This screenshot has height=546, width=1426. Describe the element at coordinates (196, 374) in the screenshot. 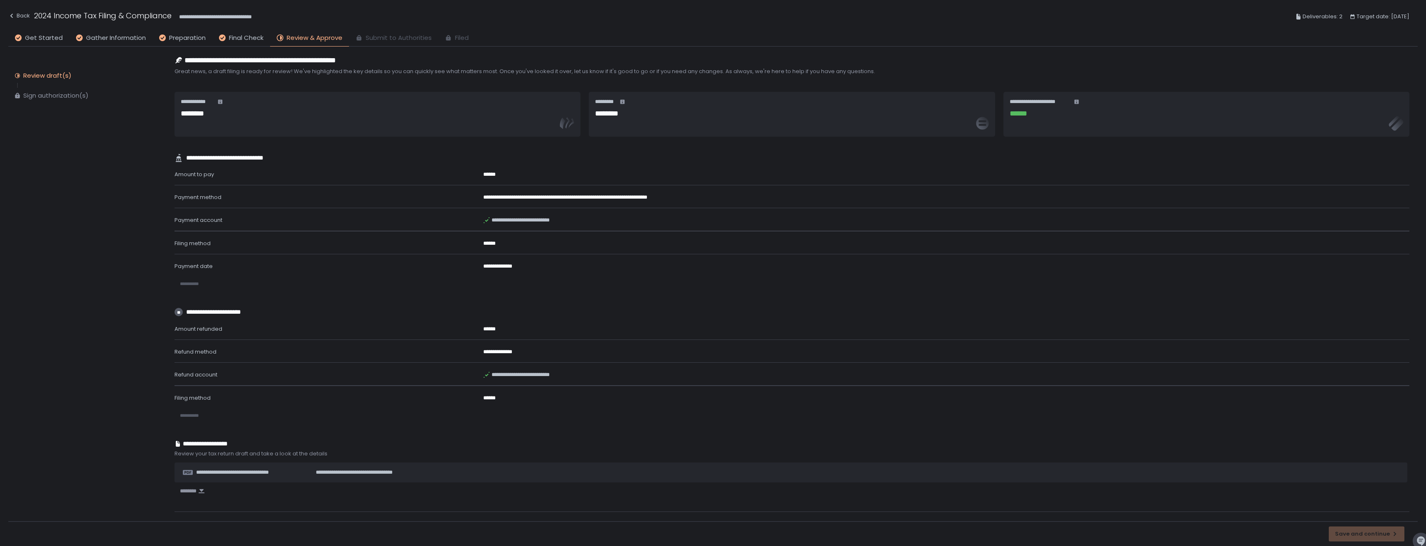

I see `span: Refund account` at that location.